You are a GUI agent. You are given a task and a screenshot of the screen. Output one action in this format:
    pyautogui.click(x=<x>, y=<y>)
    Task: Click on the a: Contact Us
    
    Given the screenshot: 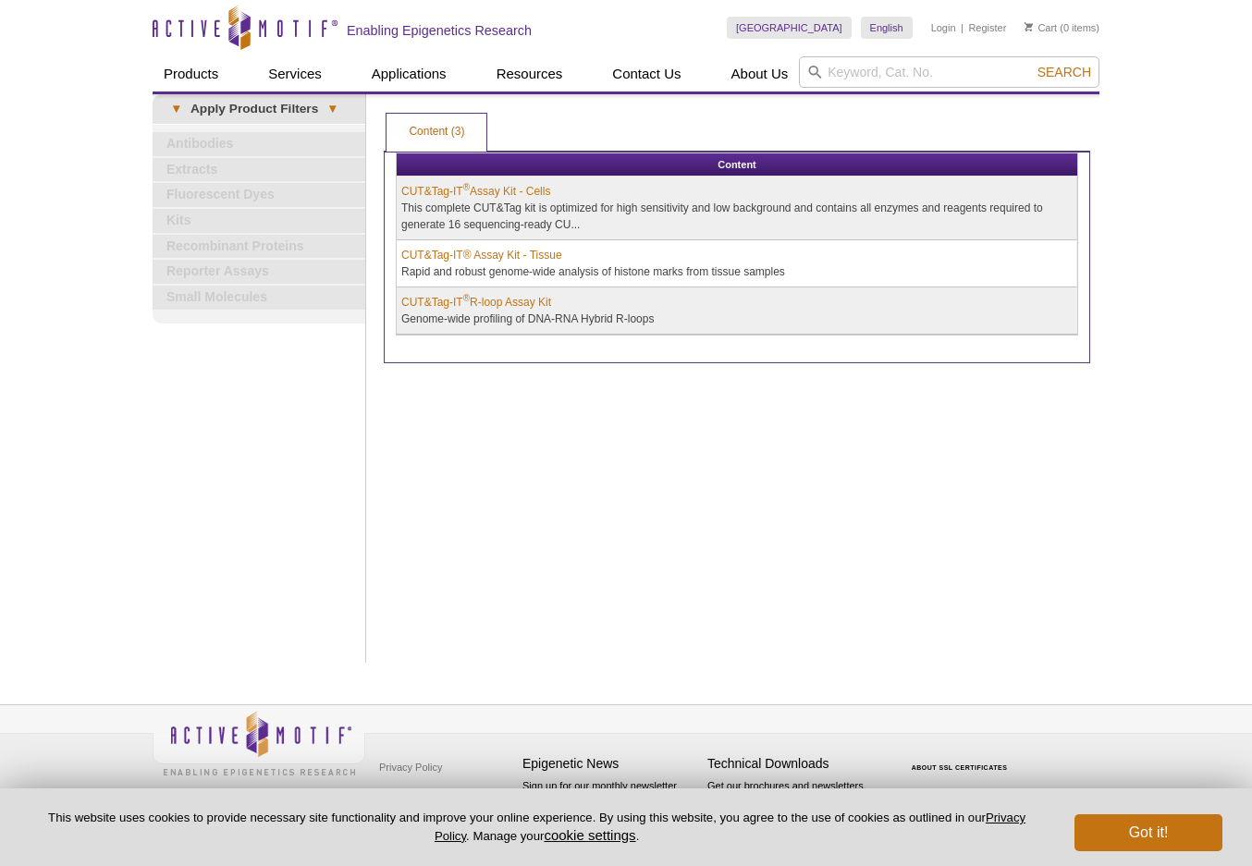 What is the action you would take?
    pyautogui.click(x=646, y=74)
    